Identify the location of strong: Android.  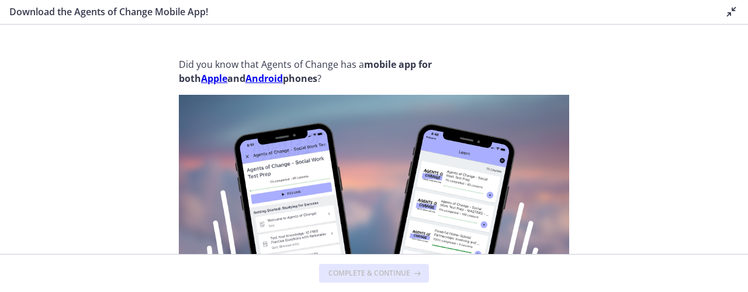
(264, 78).